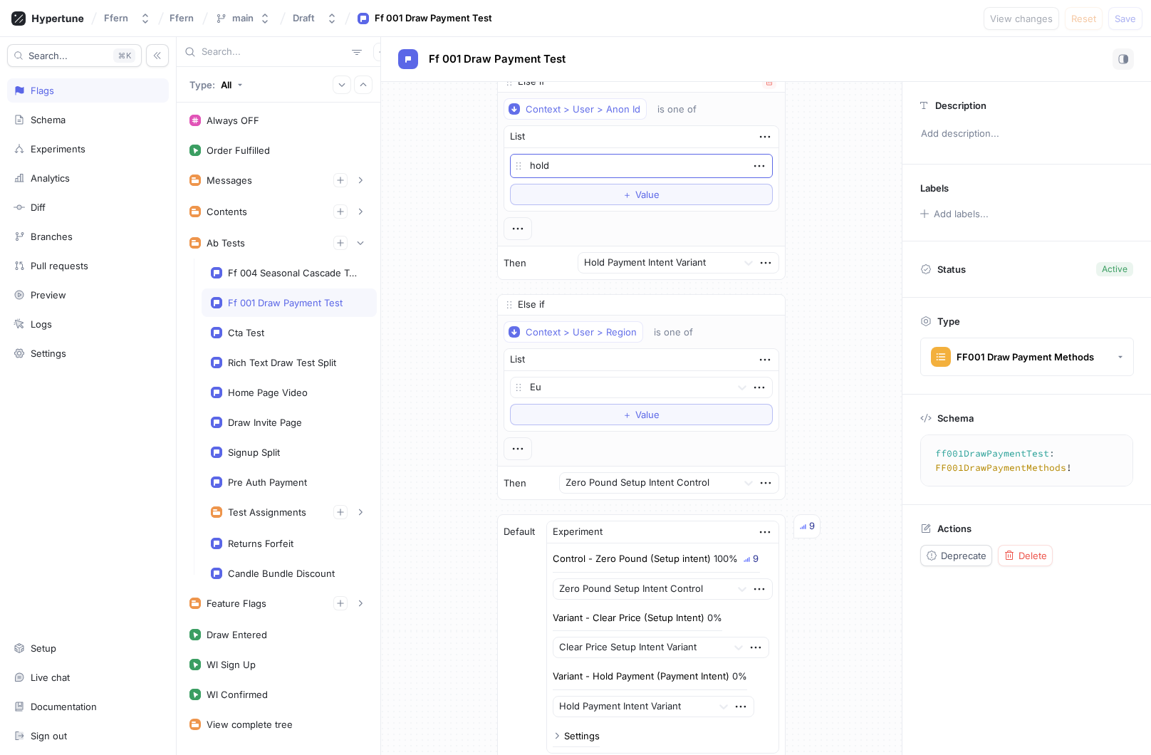 The width and height of the screenshot is (1151, 755). What do you see at coordinates (216, 84) in the screenshot?
I see `button: Type: All` at bounding box center [216, 84].